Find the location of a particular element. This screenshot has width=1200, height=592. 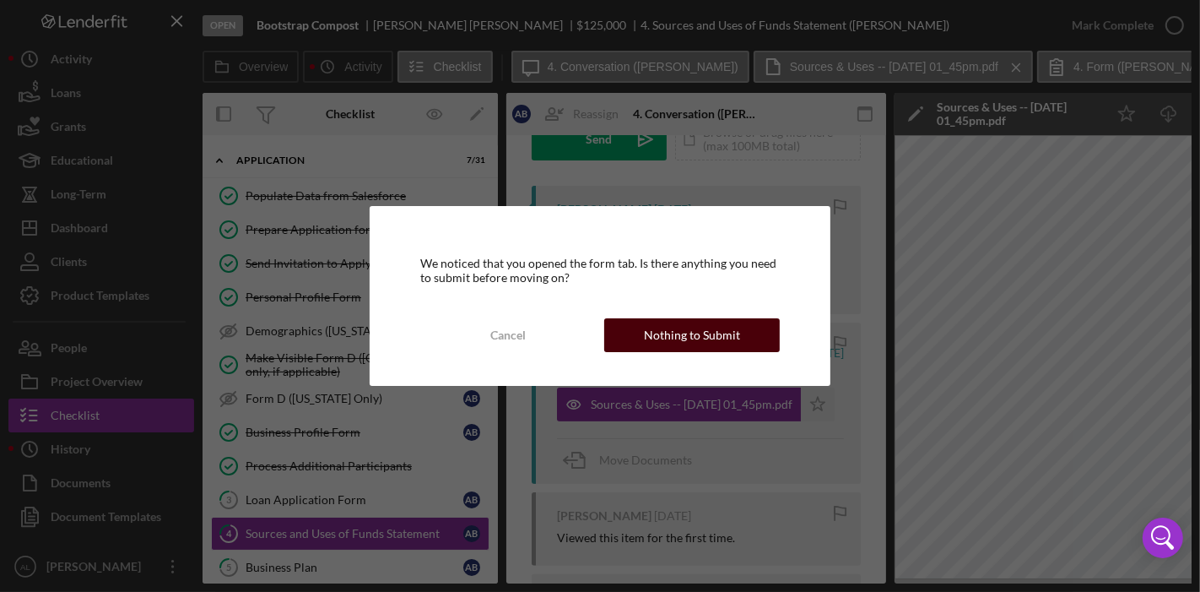

button: Cancel is located at coordinates (508, 335).